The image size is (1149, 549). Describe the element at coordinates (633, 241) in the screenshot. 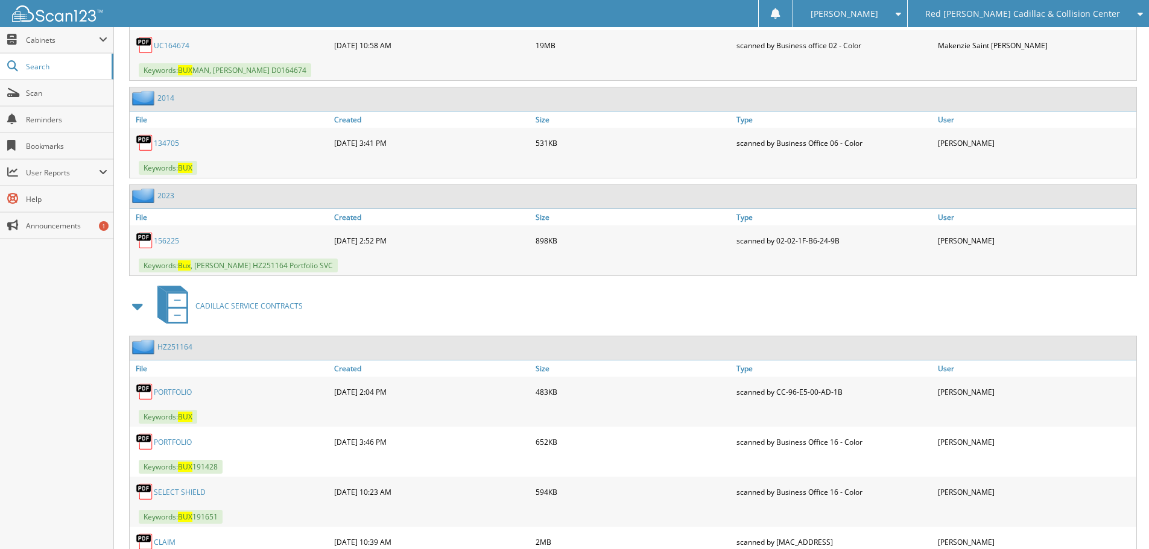

I see `div: 898KB` at that location.